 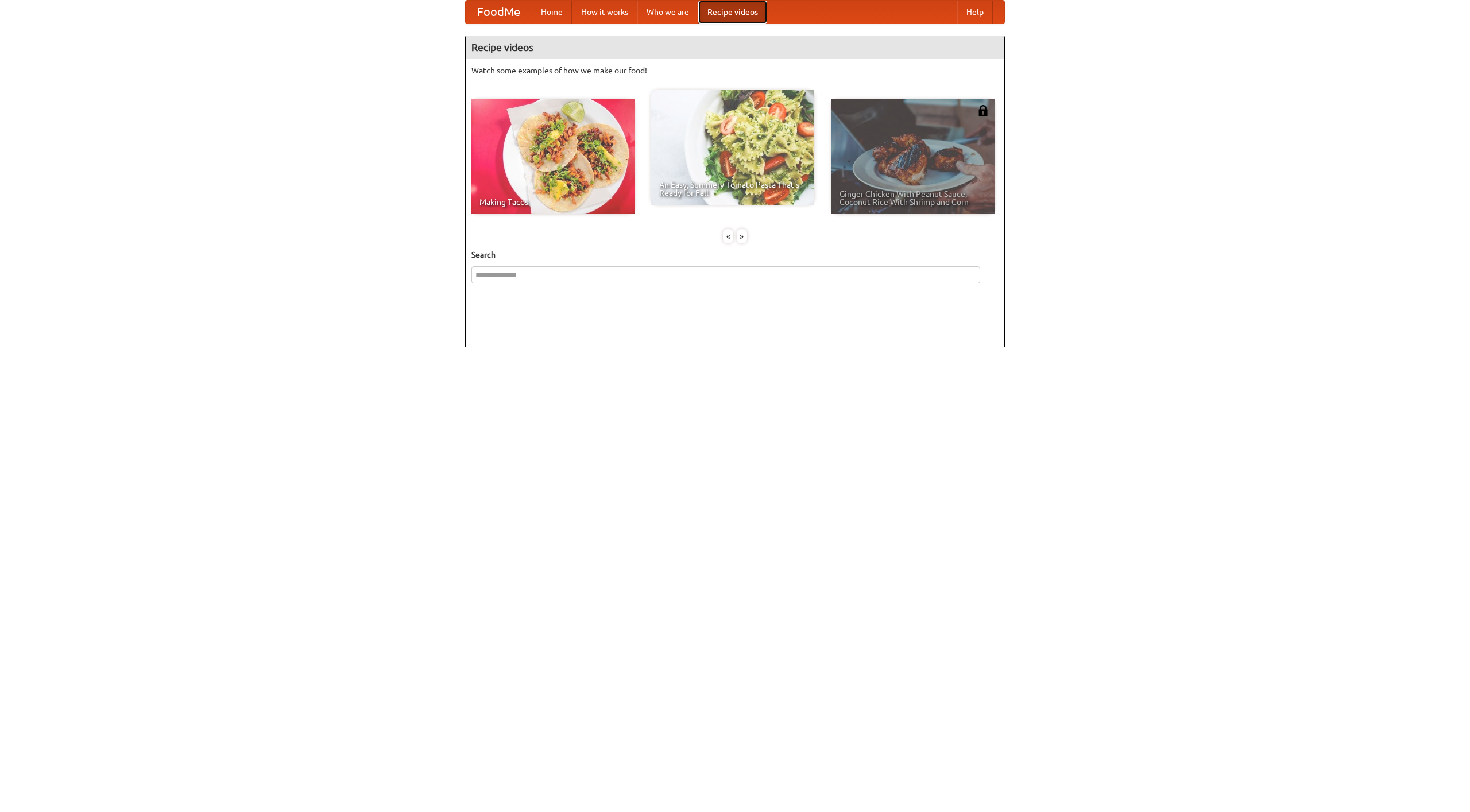 What do you see at coordinates (552, 202) in the screenshot?
I see `span: Making Tacos` at bounding box center [552, 202].